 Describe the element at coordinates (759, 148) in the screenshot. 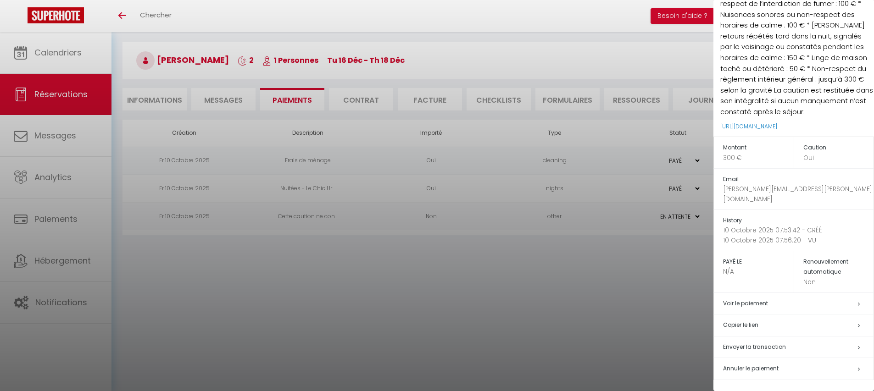

I see `h5: Montant` at that location.